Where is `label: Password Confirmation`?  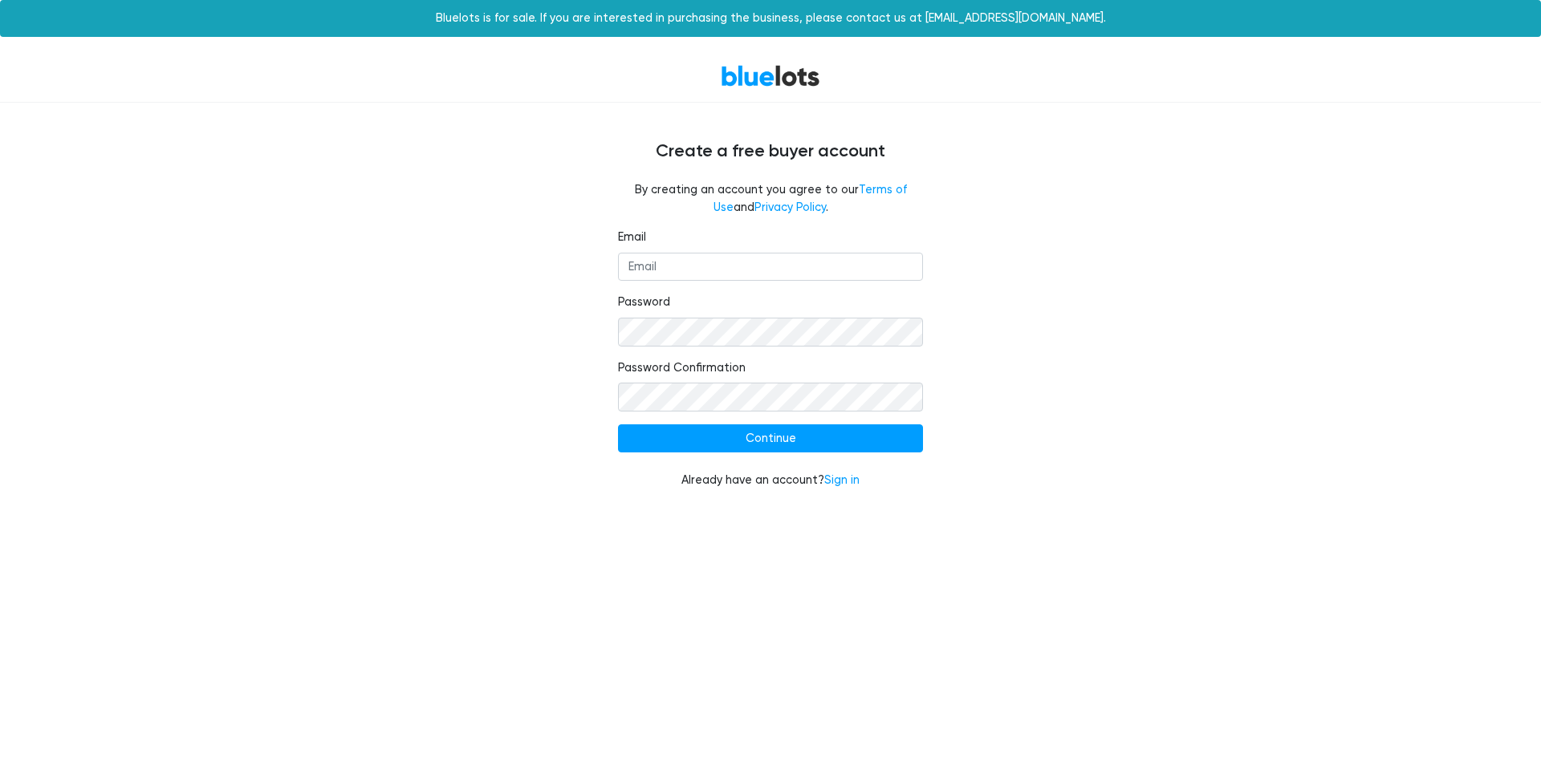
label: Password Confirmation is located at coordinates (681, 368).